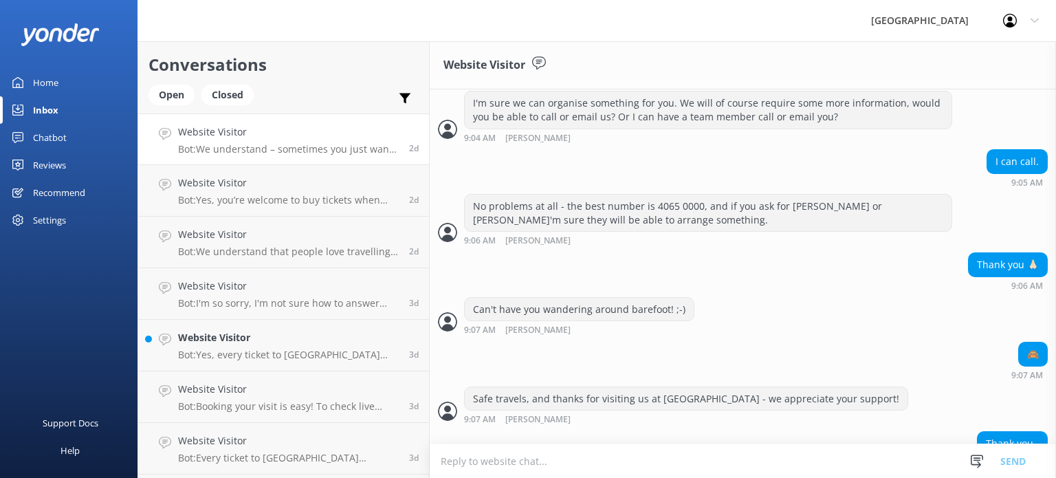 This screenshot has height=478, width=1056. Describe the element at coordinates (231, 94) in the screenshot. I see `a: Closed` at that location.